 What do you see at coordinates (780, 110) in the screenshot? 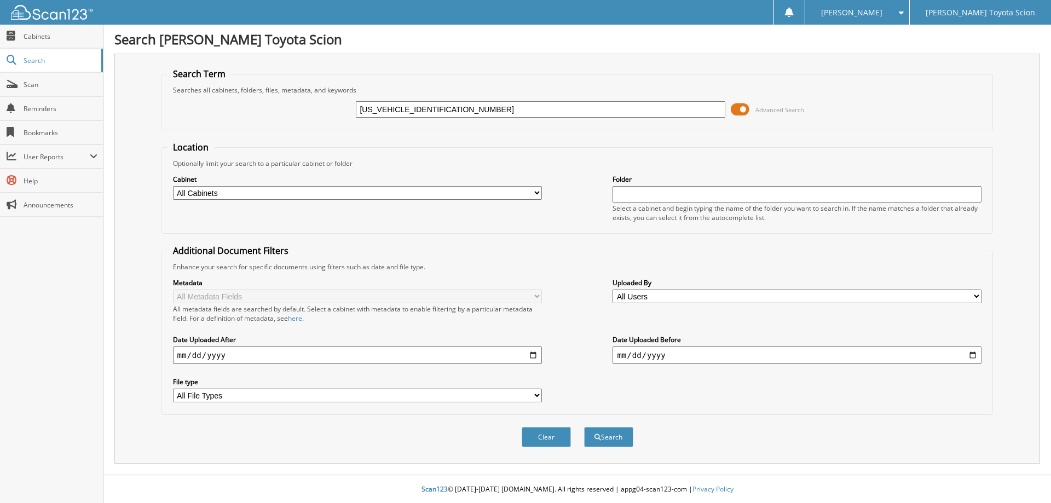
I see `span: Advanced Search` at bounding box center [780, 110].